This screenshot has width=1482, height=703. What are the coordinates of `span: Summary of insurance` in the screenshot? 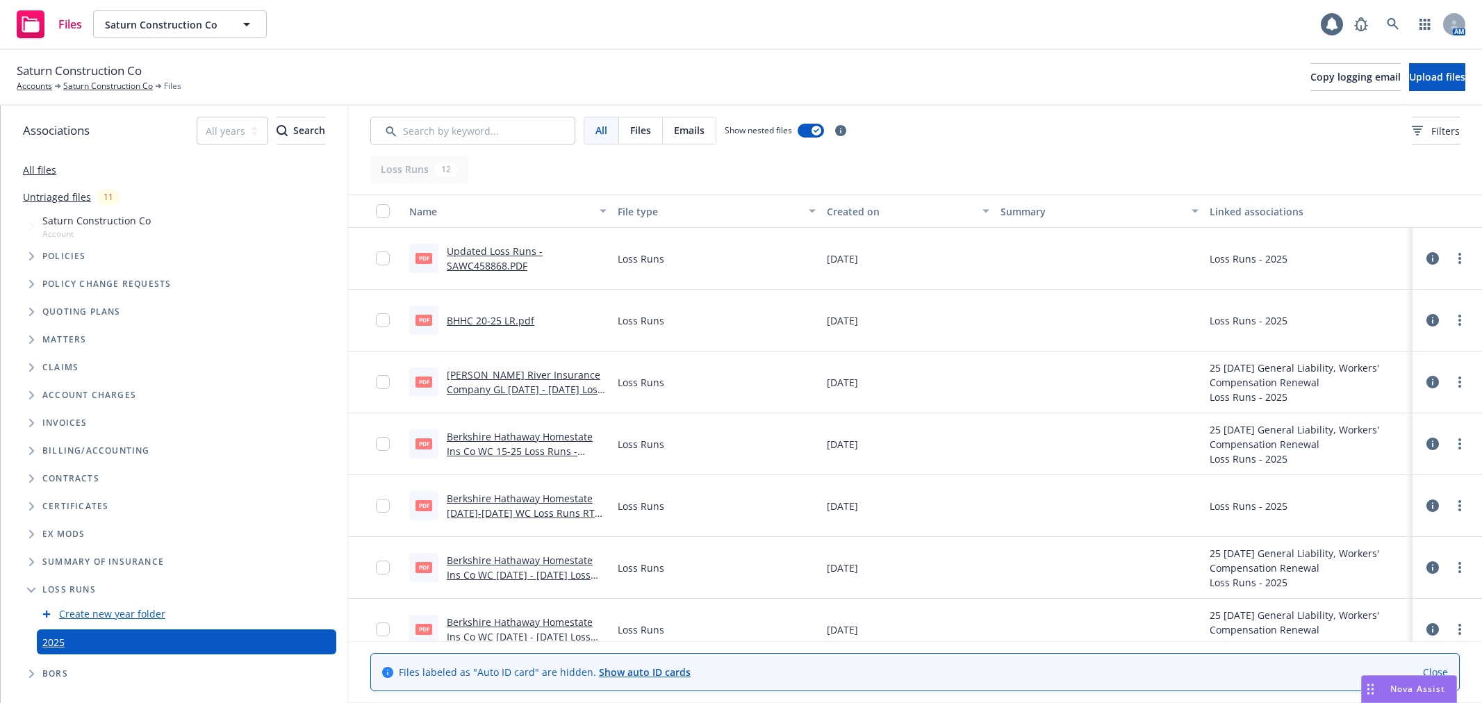 It's located at (103, 562).